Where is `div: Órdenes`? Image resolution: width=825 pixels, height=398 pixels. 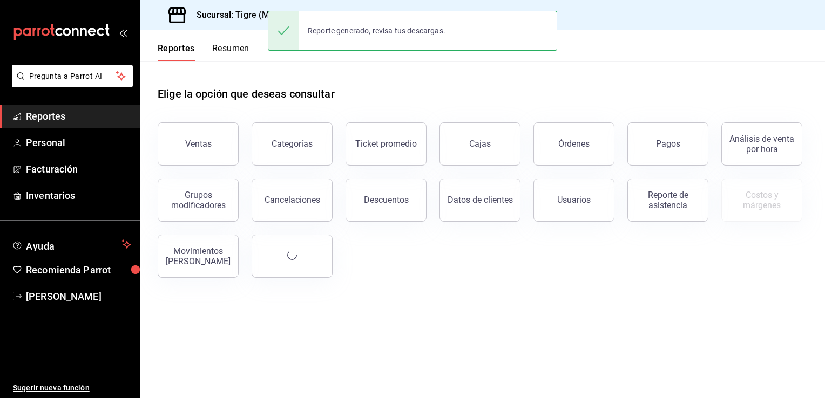
div: Órdenes is located at coordinates (574, 144).